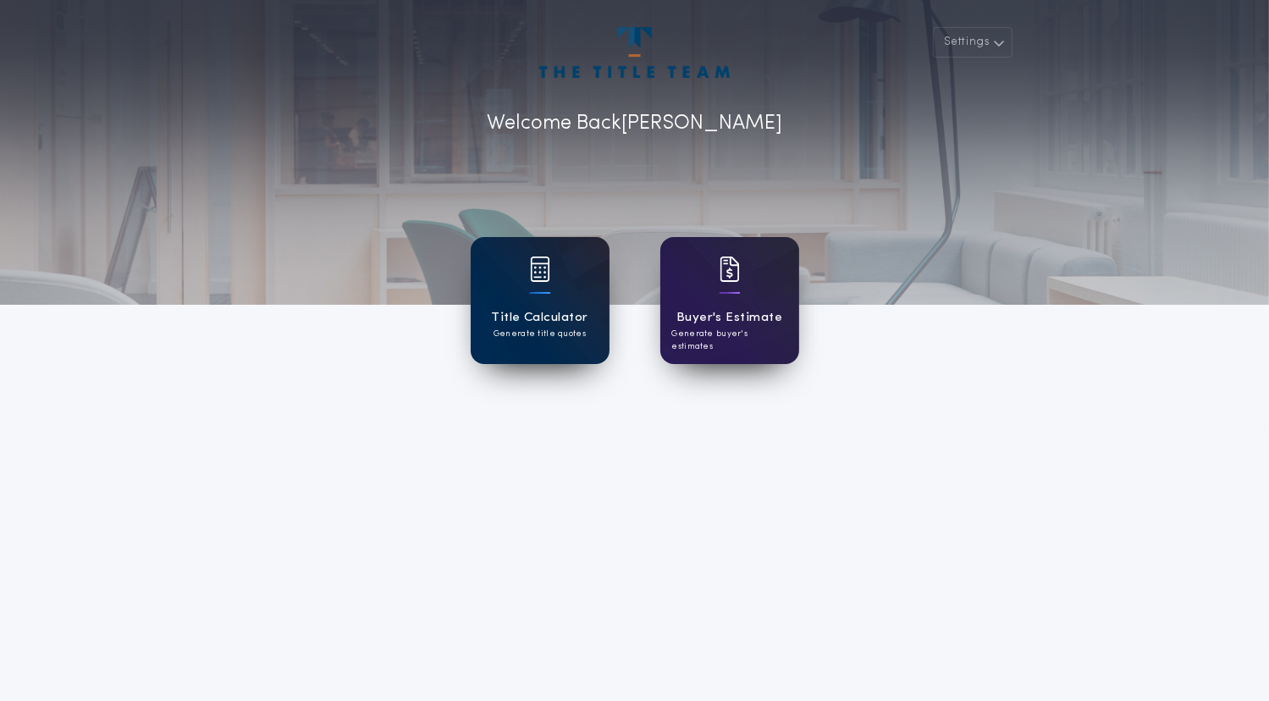 This screenshot has height=701, width=1269. What do you see at coordinates (730, 300) in the screenshot?
I see `a: card iconBuyer's EstimateGenerate buyer's estimates` at bounding box center [730, 300].